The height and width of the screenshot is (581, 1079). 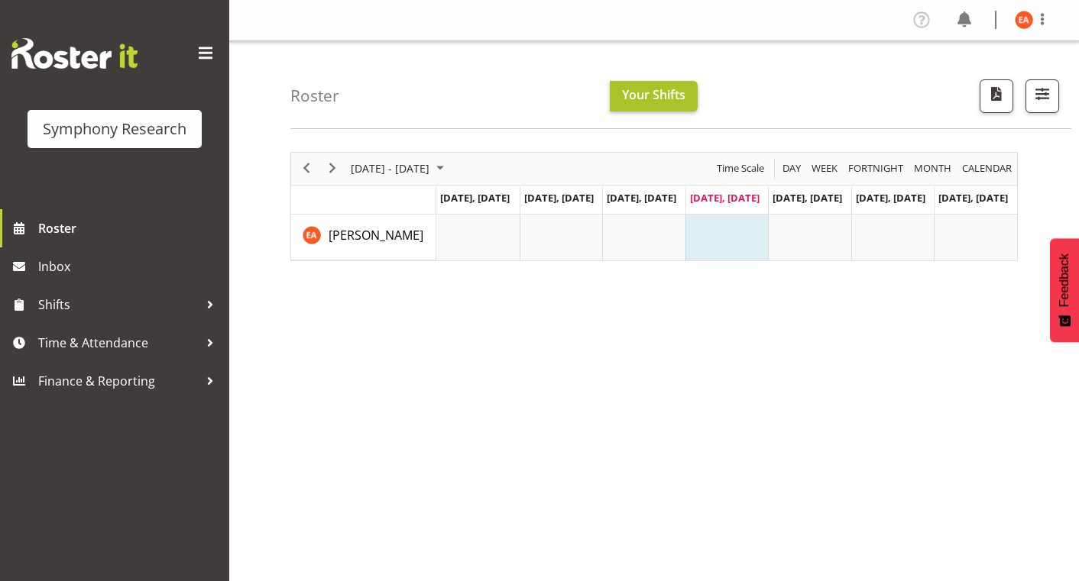 I want to click on button: Fortnight, so click(x=876, y=168).